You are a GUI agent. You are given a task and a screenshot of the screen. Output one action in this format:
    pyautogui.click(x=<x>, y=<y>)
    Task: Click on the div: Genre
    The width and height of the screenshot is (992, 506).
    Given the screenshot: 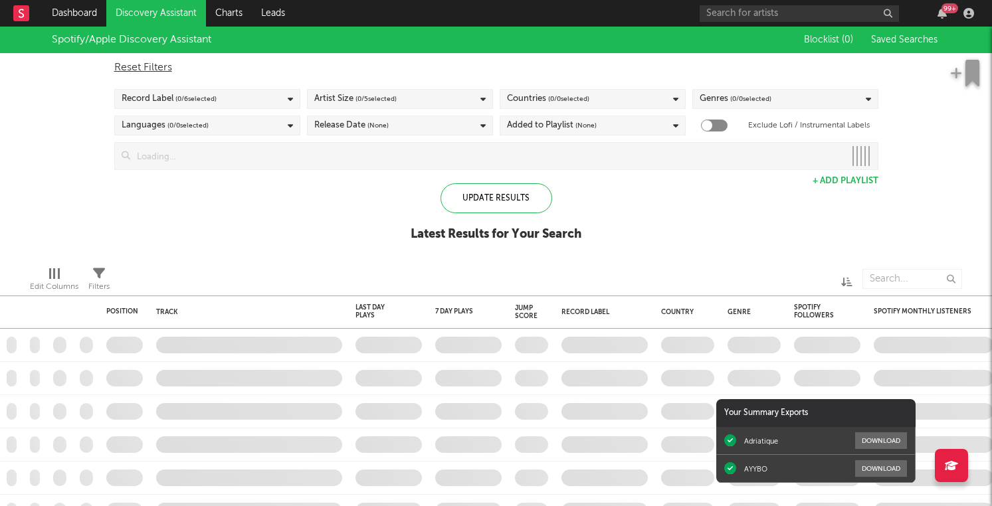 What is the action you would take?
    pyautogui.click(x=751, y=312)
    